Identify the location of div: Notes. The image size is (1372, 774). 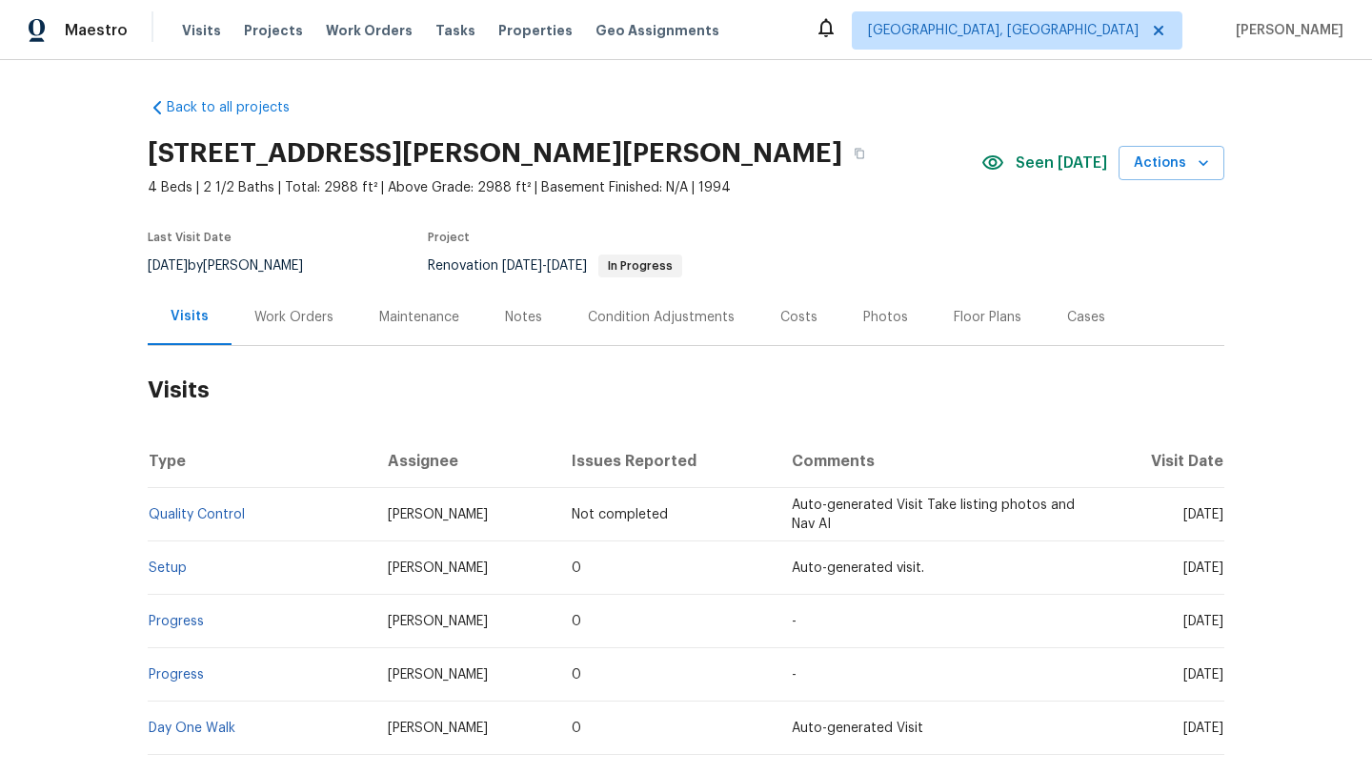
(523, 317).